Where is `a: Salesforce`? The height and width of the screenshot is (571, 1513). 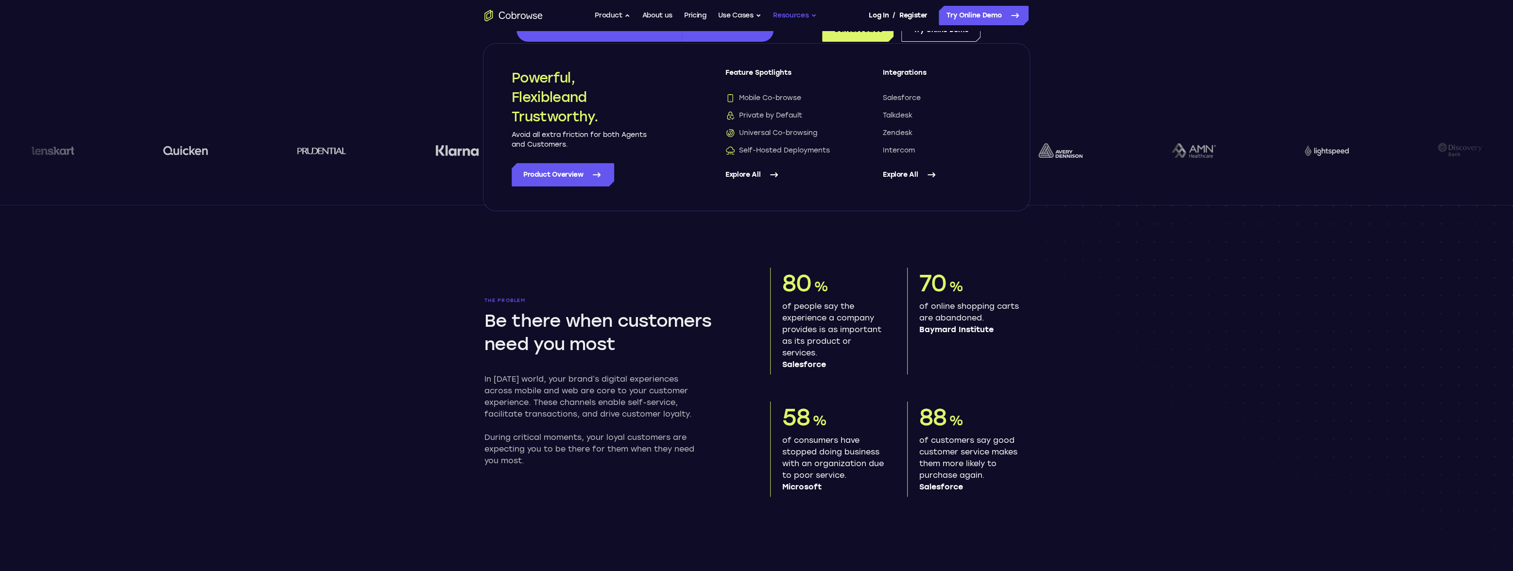 a: Salesforce is located at coordinates (942, 98).